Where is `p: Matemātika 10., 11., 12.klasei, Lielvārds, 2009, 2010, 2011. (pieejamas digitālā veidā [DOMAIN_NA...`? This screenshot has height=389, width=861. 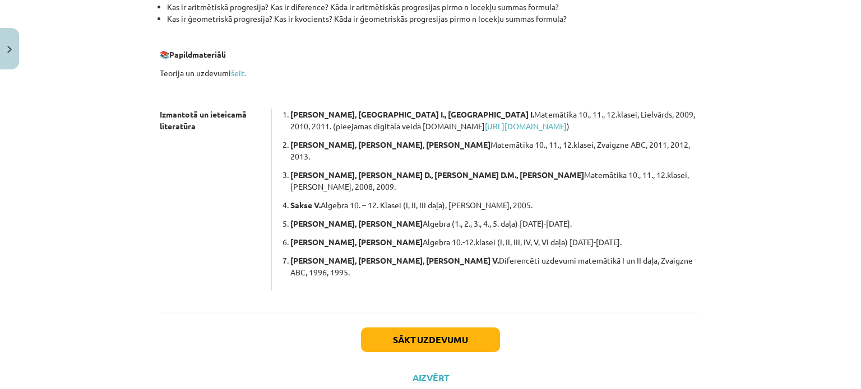
p: Matemātika 10., 11., 12.klasei, Lielvārds, 2009, 2010, 2011. (pieejamas digitālā veidā [DOMAIN_NA... is located at coordinates (495, 120).